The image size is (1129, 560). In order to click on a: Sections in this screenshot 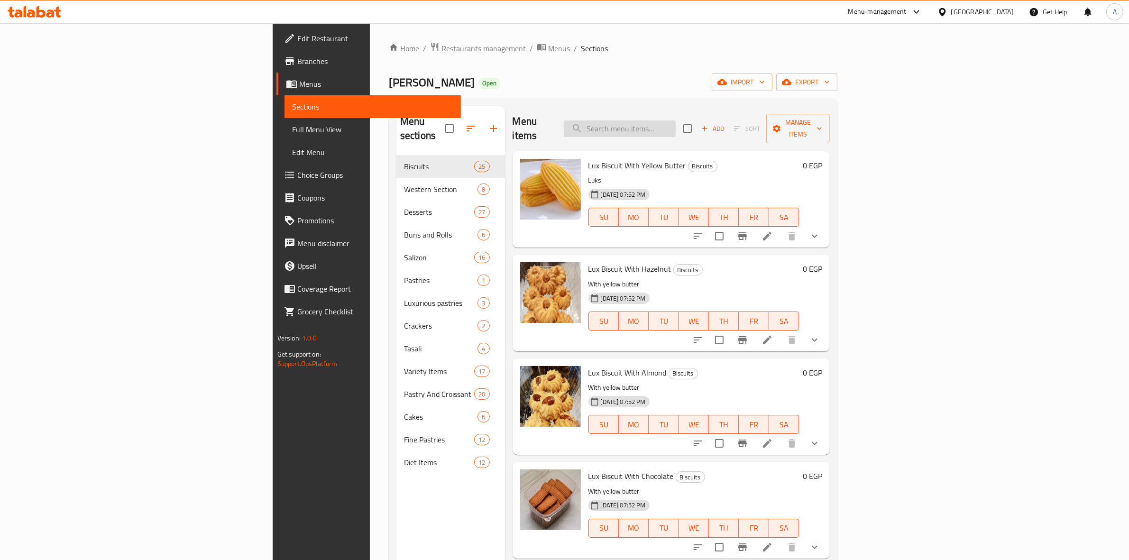, I will do `click(373, 107)`.